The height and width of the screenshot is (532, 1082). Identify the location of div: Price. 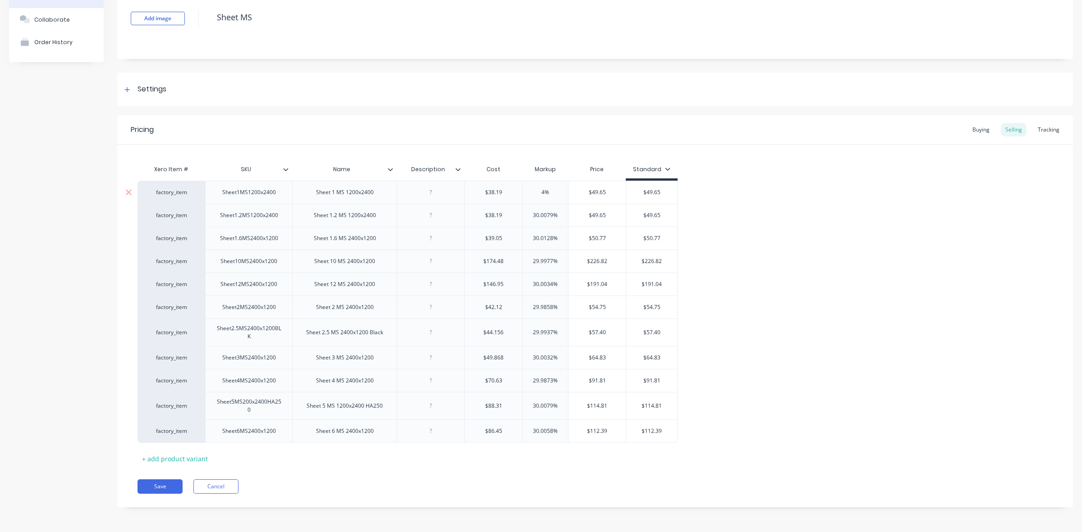
(597, 169).